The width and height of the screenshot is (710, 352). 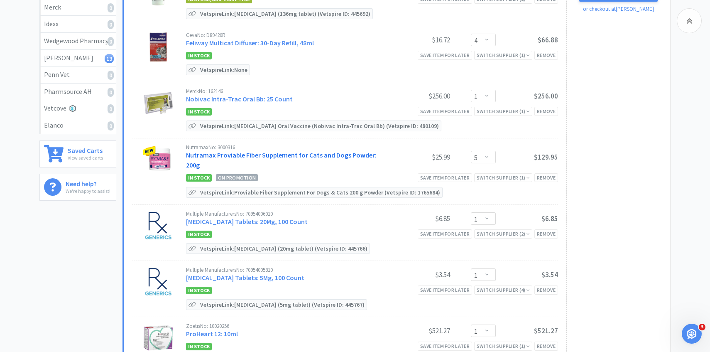 What do you see at coordinates (212, 334) in the screenshot?
I see `a: ProHeart 12: 10ml` at bounding box center [212, 334].